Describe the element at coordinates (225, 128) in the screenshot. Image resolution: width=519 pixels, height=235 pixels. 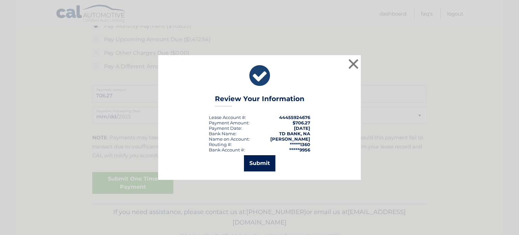
I see `span: Payment Date` at that location.